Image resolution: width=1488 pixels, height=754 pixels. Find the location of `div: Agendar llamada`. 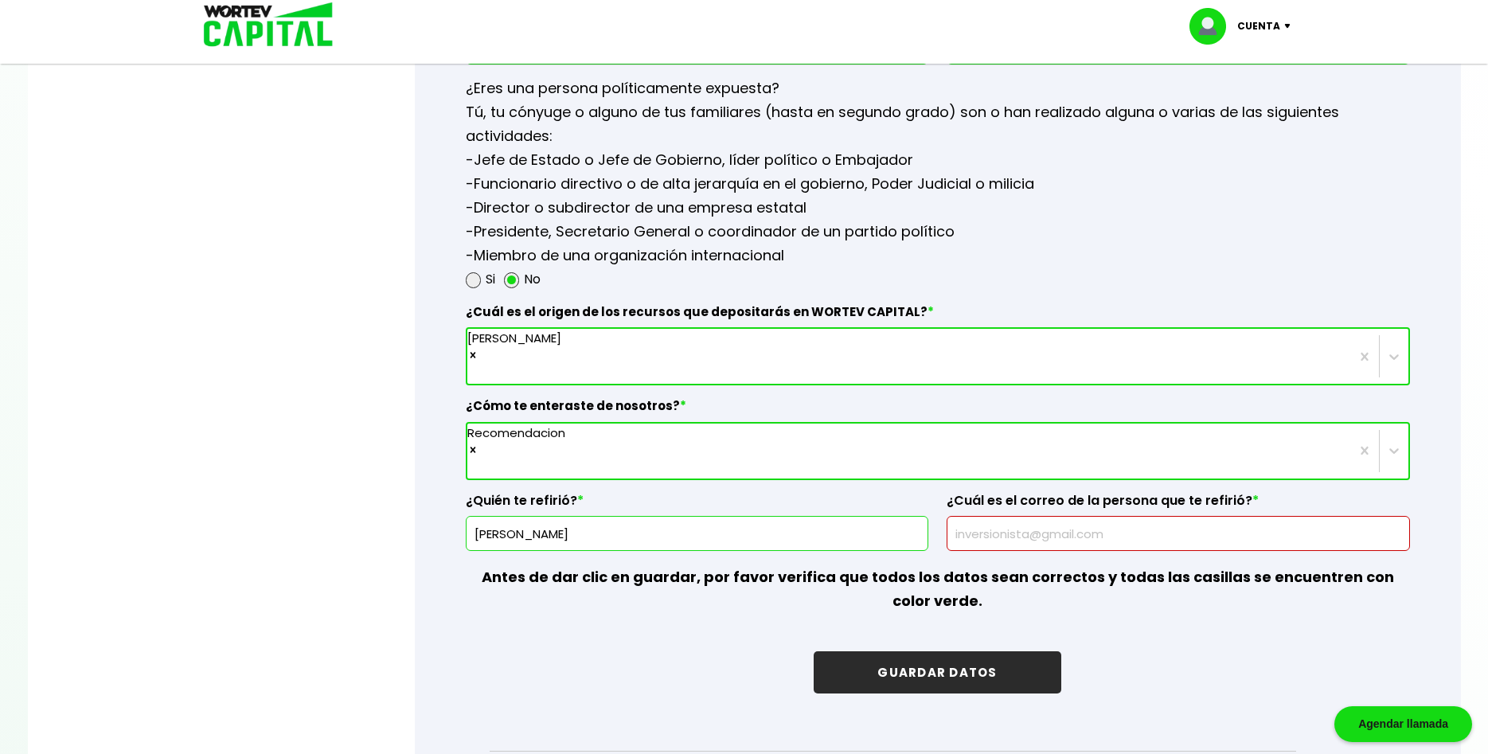

div: Agendar llamada is located at coordinates (1403, 724).